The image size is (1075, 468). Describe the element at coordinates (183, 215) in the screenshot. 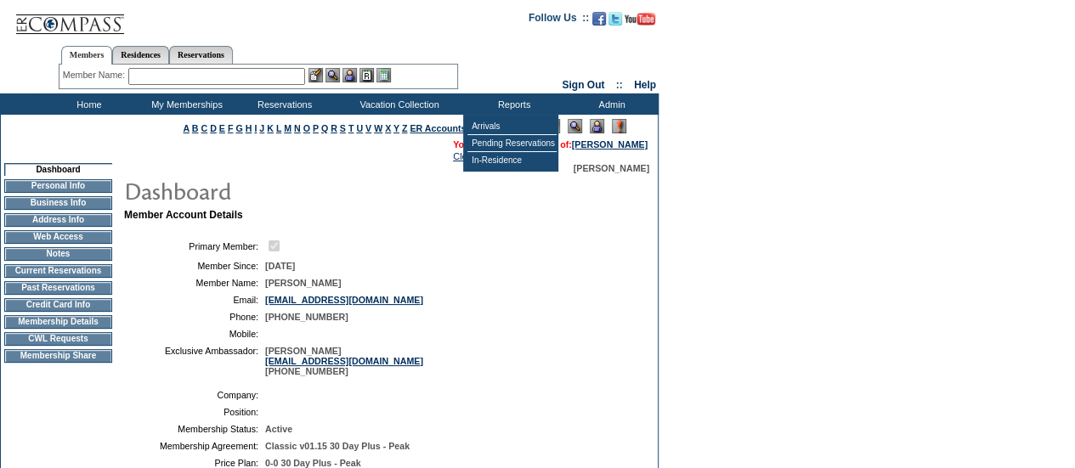

I see `b: Member Account Details` at that location.